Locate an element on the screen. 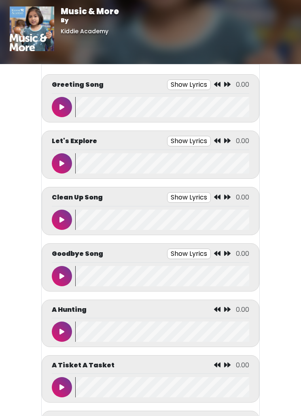  p: By is located at coordinates (90, 20).